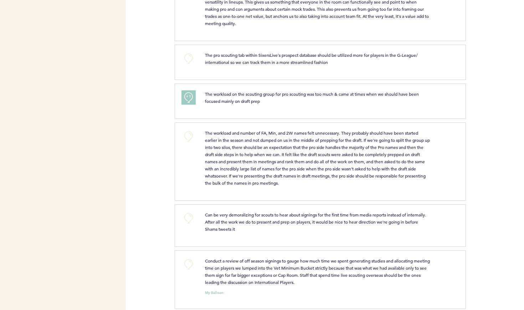 The height and width of the screenshot is (310, 524). What do you see at coordinates (312, 97) in the screenshot?
I see `span: The workload on the scouting group for pro scouting was too much & came at times when we should h...` at bounding box center [312, 97].